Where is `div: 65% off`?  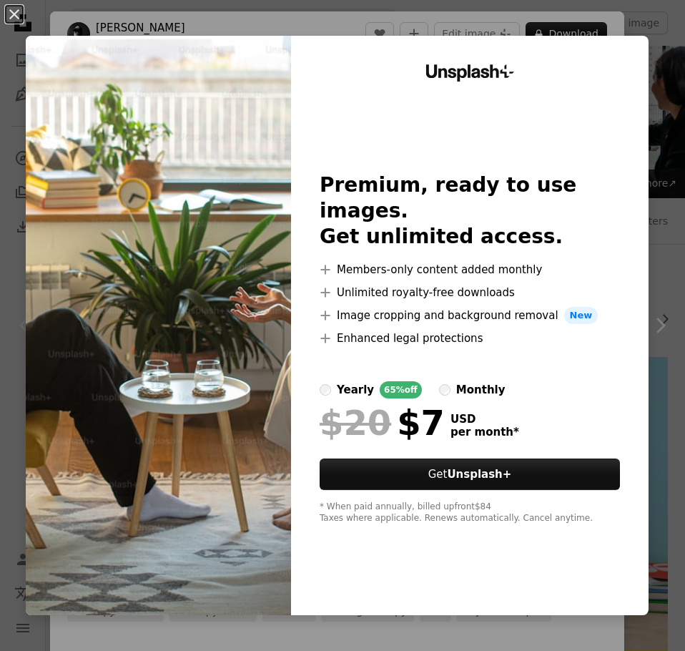
div: 65% off is located at coordinates (401, 390).